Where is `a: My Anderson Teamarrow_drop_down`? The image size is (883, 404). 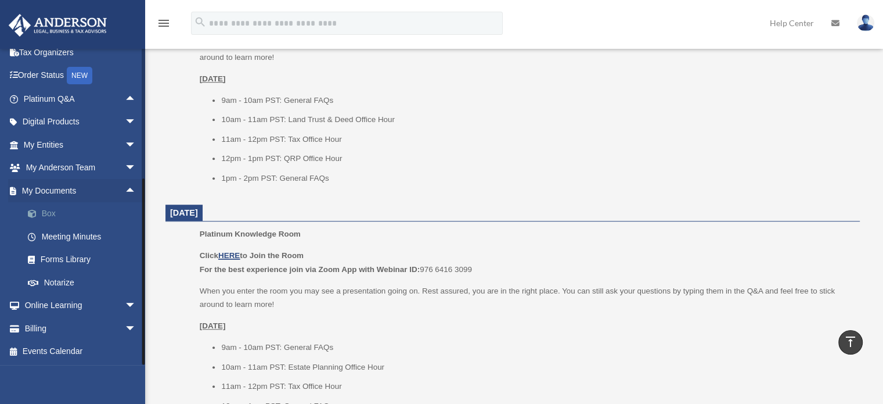
a: My Anderson Teamarrow_drop_down is located at coordinates (81, 168).